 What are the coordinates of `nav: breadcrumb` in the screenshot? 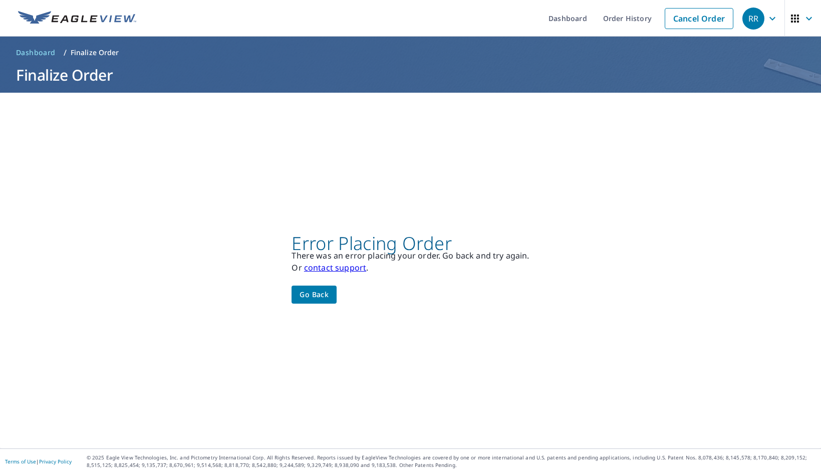 It's located at (410, 53).